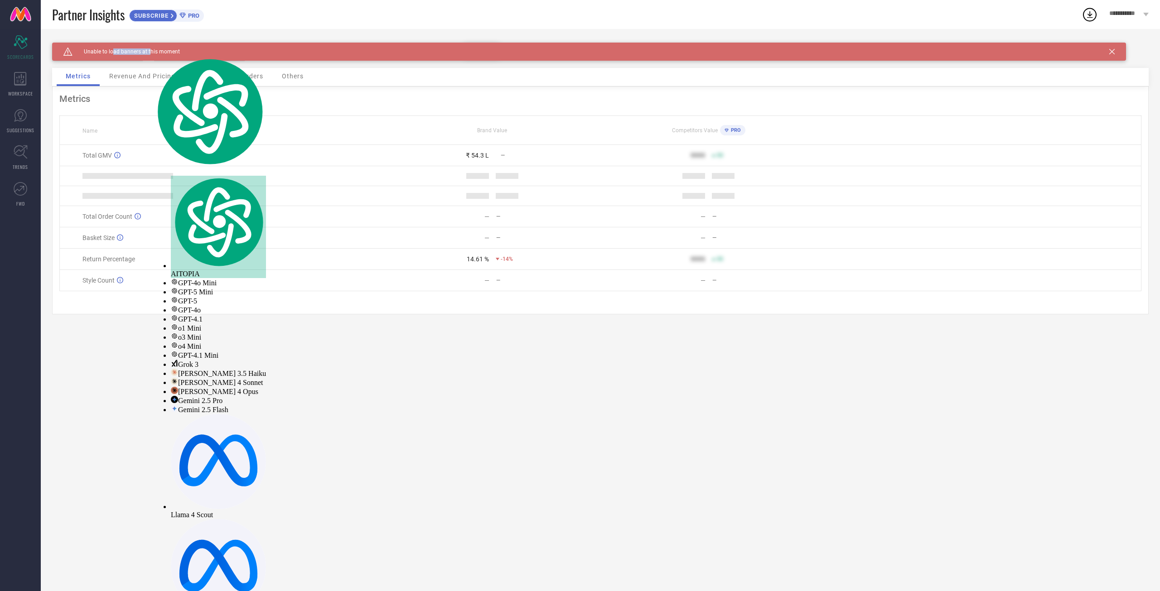 This screenshot has width=1160, height=591. Describe the element at coordinates (218, 467) in the screenshot. I see `div: Llama 4 Scout` at that location.